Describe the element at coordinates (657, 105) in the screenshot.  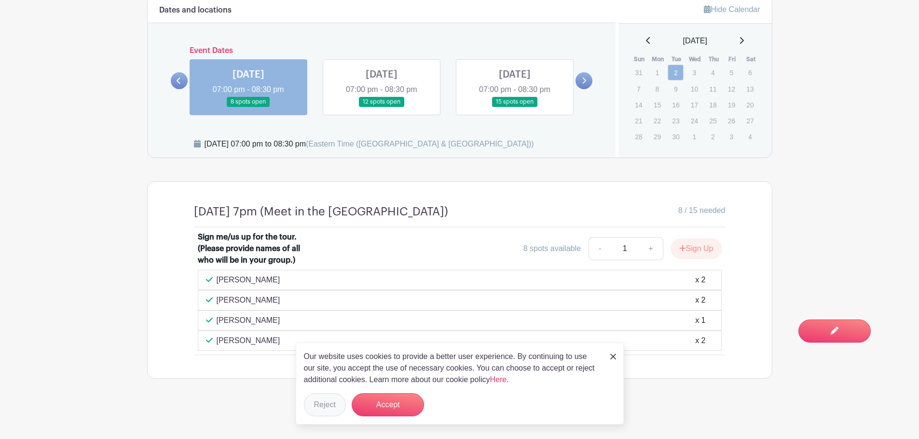
I see `p: 15` at that location.